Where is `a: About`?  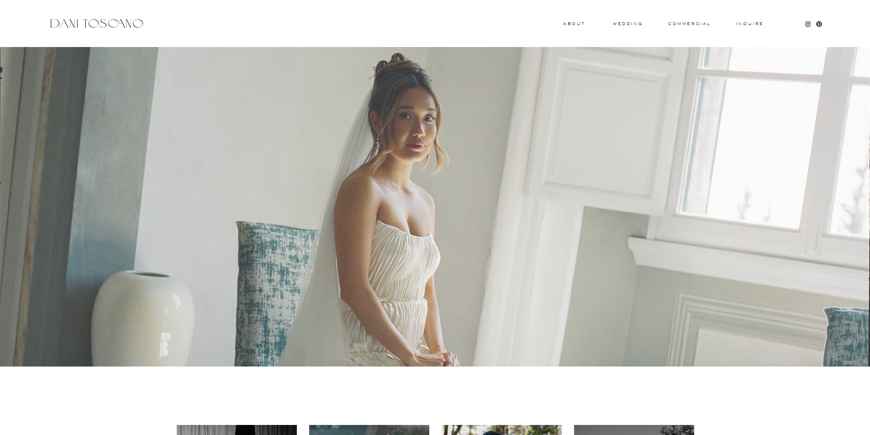 a: About is located at coordinates (573, 23).